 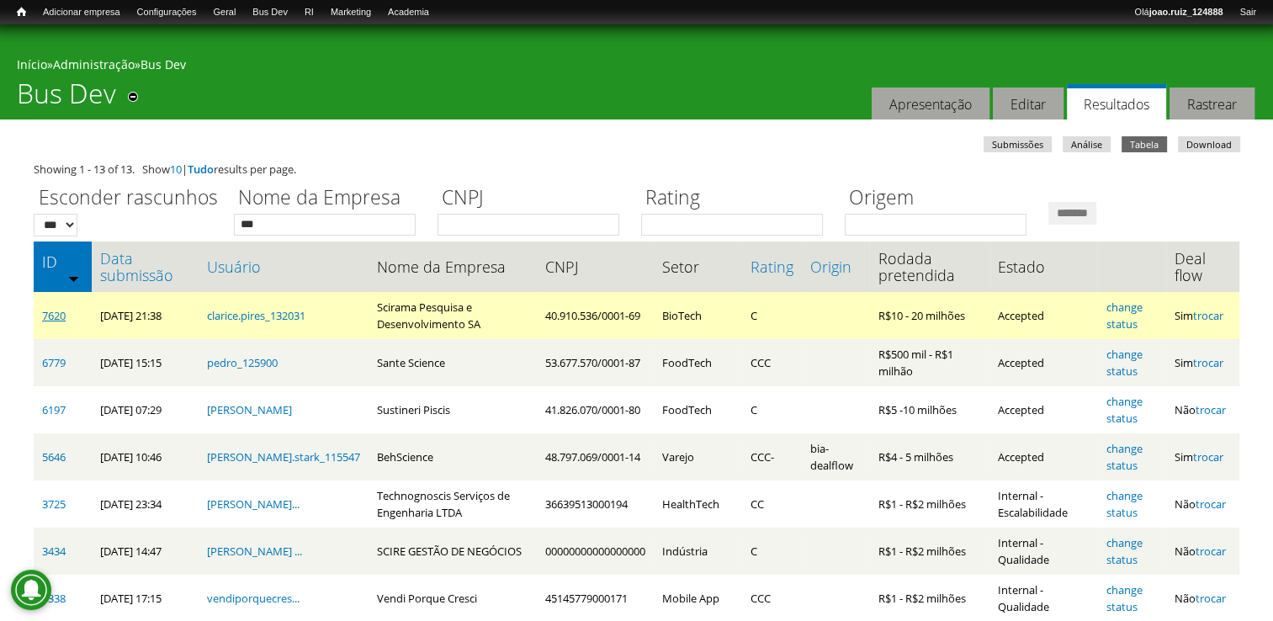 I want to click on td: 48.797.069/0001-14, so click(x=595, y=457).